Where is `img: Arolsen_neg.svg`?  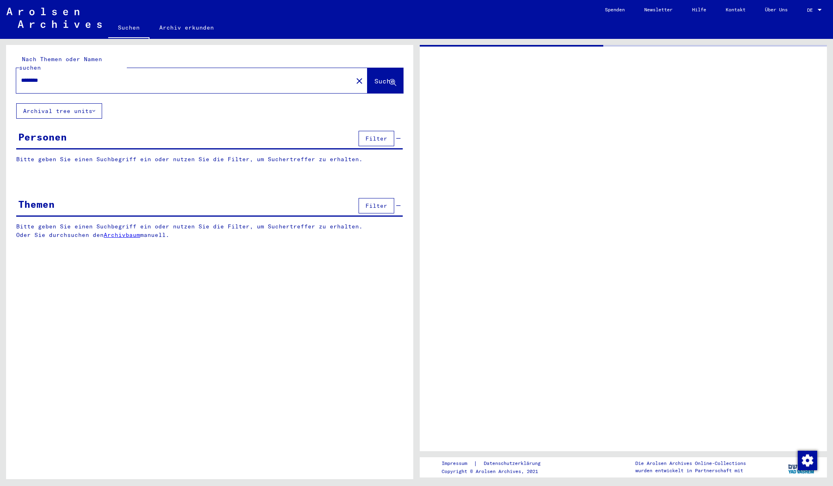
img: Arolsen_neg.svg is located at coordinates (54, 18).